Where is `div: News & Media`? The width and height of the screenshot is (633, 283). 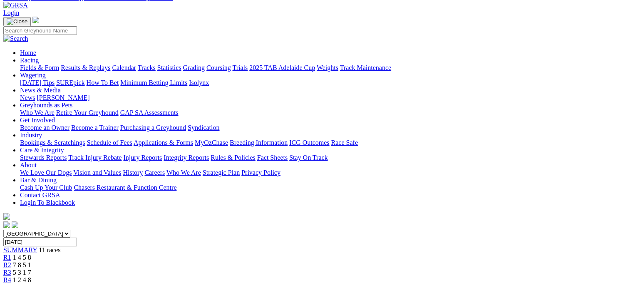
div: News & Media is located at coordinates (324, 98).